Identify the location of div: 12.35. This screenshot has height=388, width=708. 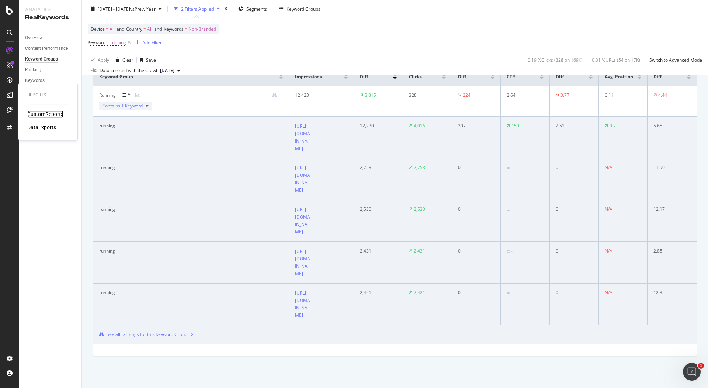
(670, 292).